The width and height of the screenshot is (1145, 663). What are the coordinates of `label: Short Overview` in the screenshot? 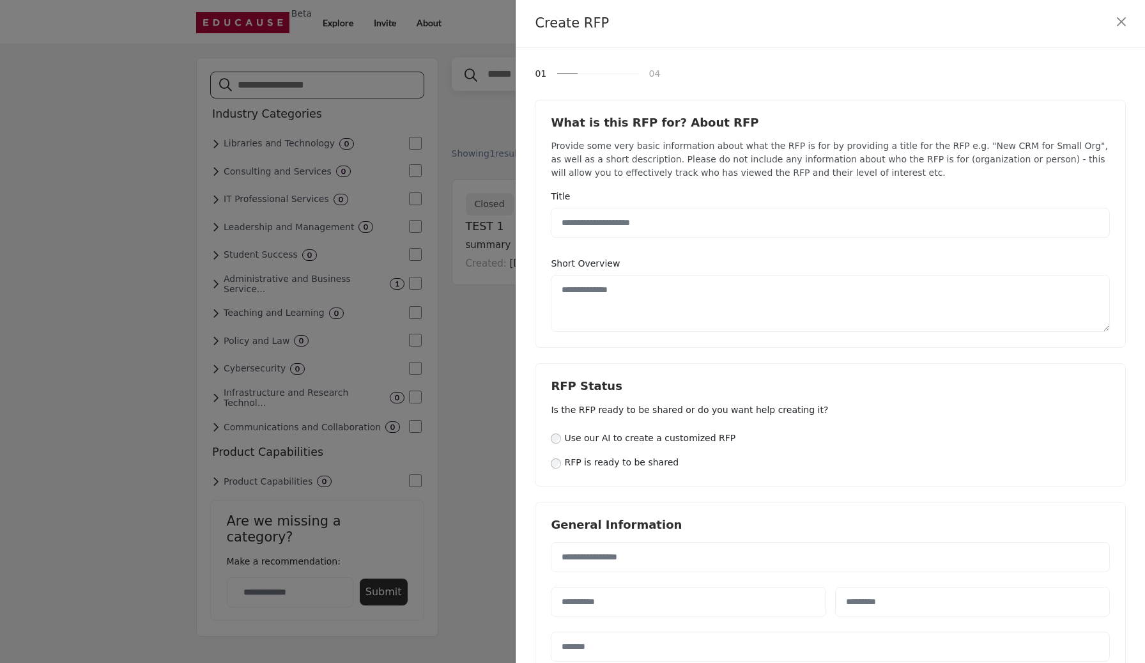 It's located at (585, 263).